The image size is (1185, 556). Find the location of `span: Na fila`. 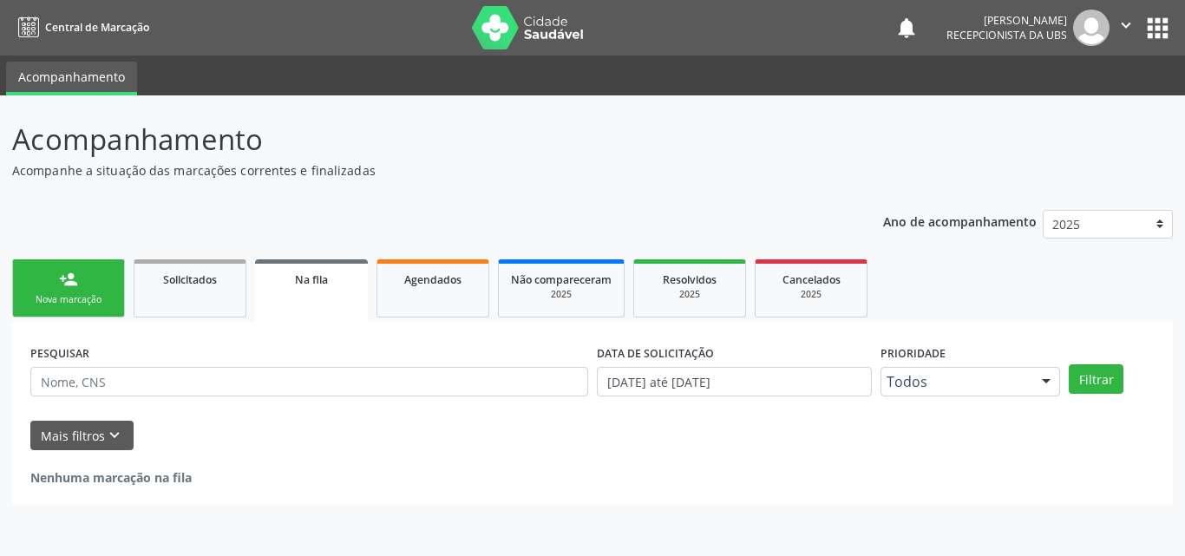

span: Na fila is located at coordinates (311, 279).